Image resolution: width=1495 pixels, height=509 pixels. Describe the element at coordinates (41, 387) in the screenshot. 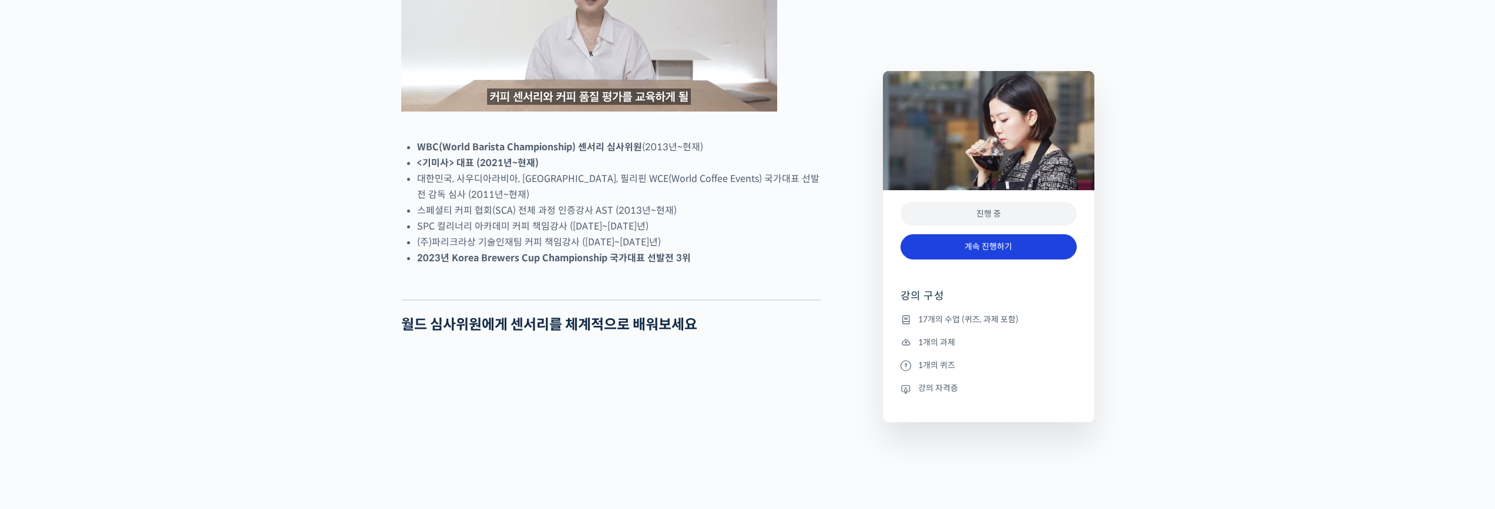

I see `a: 홈` at that location.